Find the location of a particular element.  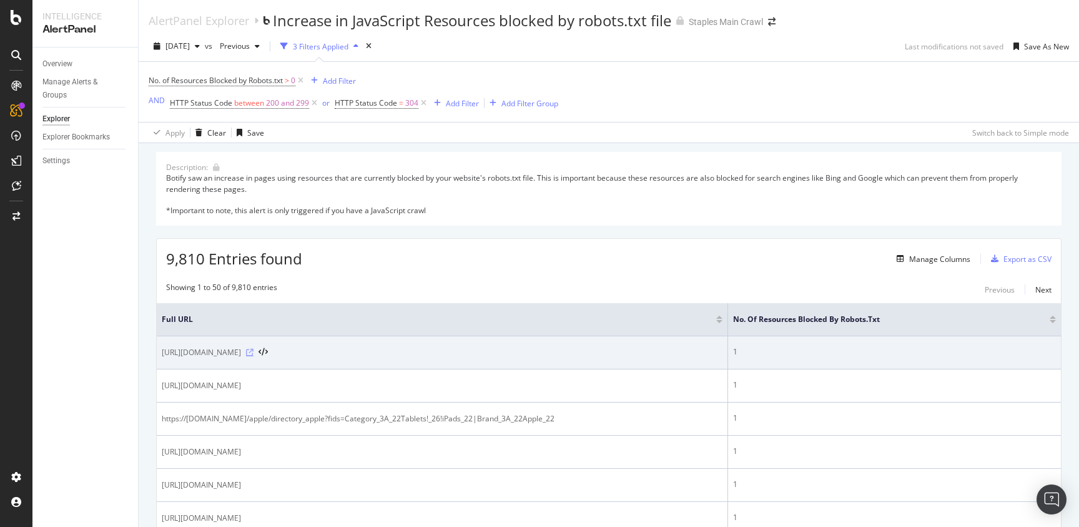

div: Description: is located at coordinates (187, 167).